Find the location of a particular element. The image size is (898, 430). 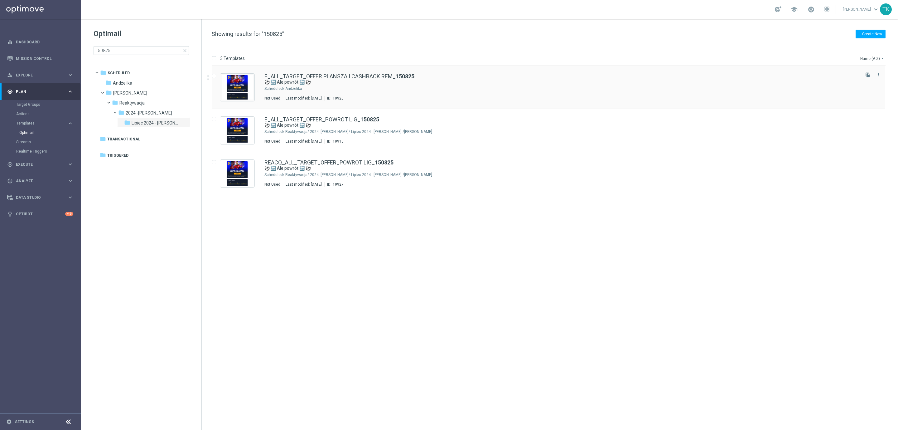

div: 19927 is located at coordinates (338, 184).